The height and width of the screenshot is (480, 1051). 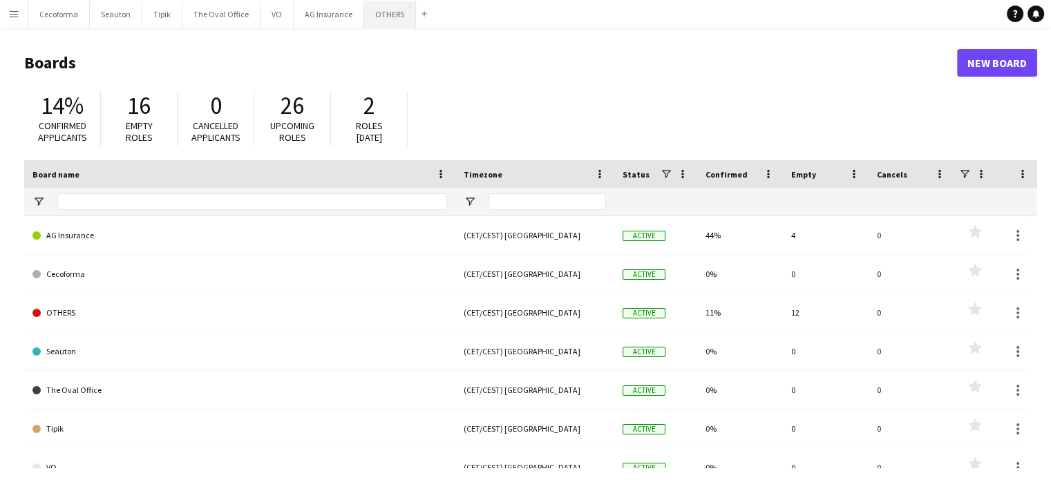 What do you see at coordinates (240, 352) in the screenshot?
I see `a: Seauton` at bounding box center [240, 352].